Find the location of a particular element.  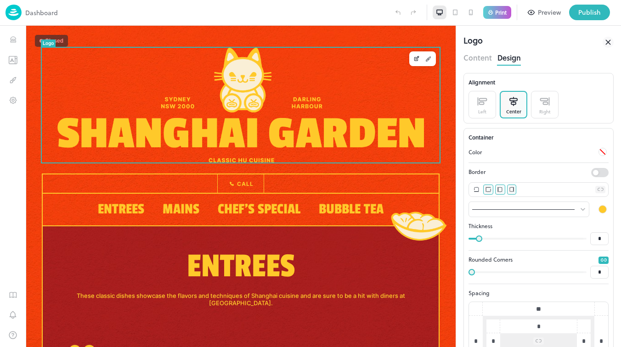

p: Dashboard is located at coordinates (41, 12).